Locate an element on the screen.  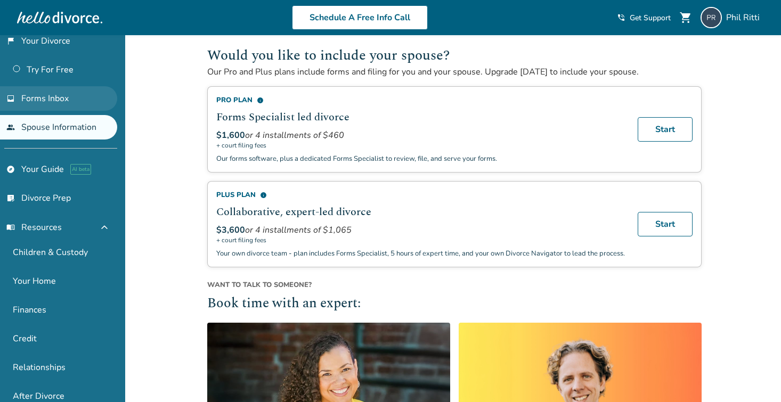
div: Chat Widget is located at coordinates (754, 377).